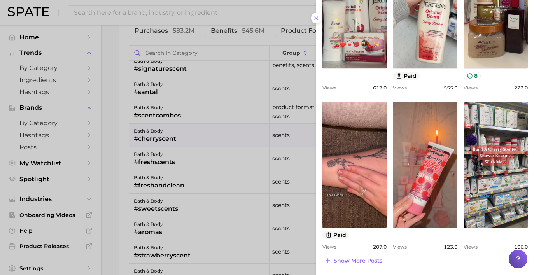 This screenshot has height=275, width=534. Describe the element at coordinates (472, 76) in the screenshot. I see `button: 8` at that location.